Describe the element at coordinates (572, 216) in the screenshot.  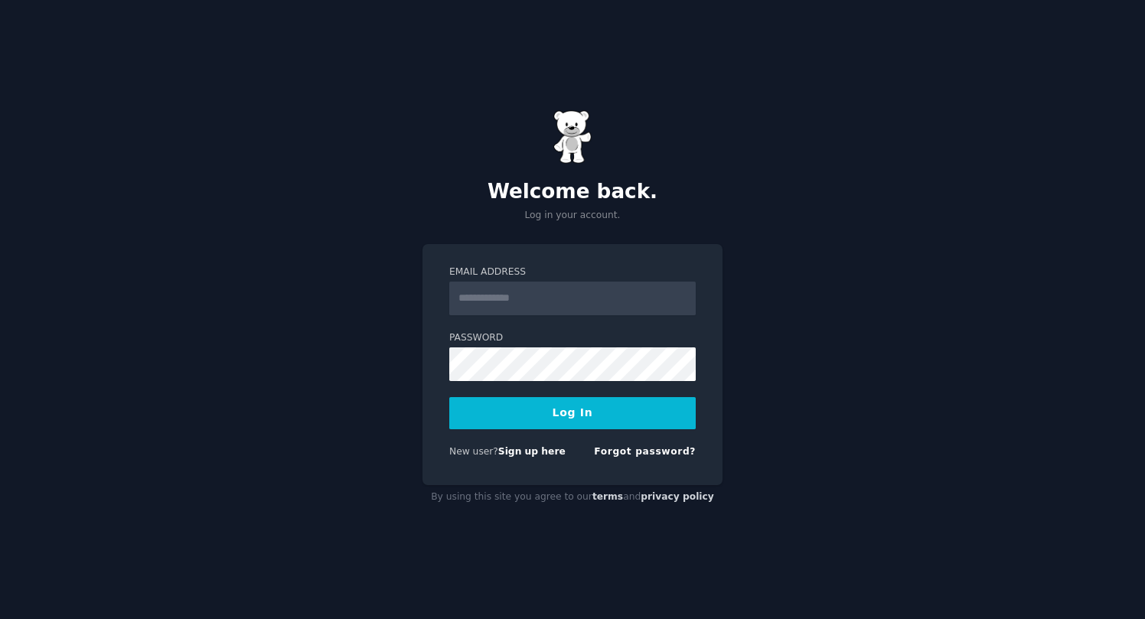
I see `p: Log in your account.` at that location.